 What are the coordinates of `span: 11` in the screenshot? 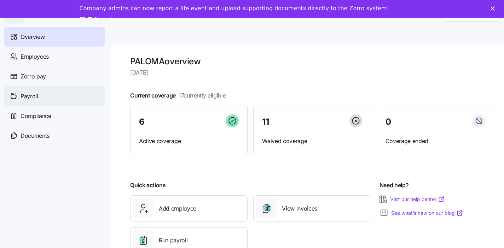 It's located at (265, 122).